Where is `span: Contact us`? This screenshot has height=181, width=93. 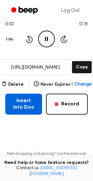
span: Contact us is located at coordinates (46, 171).